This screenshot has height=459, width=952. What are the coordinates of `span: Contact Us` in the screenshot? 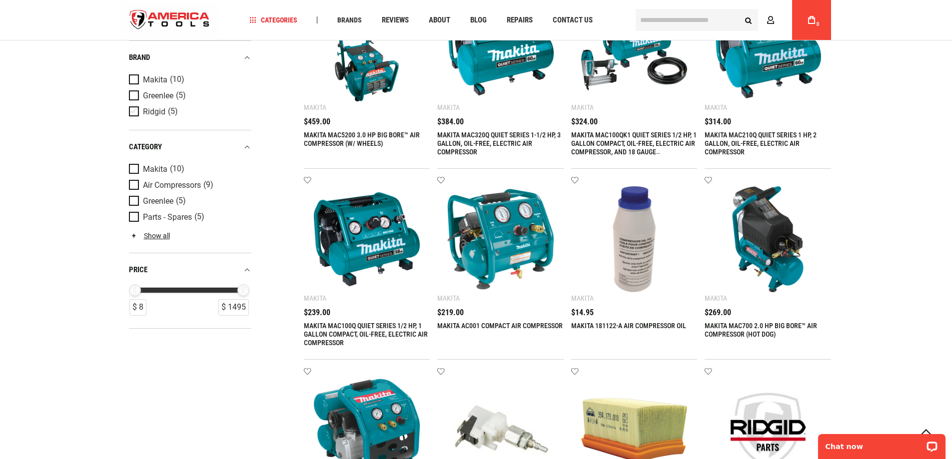 It's located at (573, 20).